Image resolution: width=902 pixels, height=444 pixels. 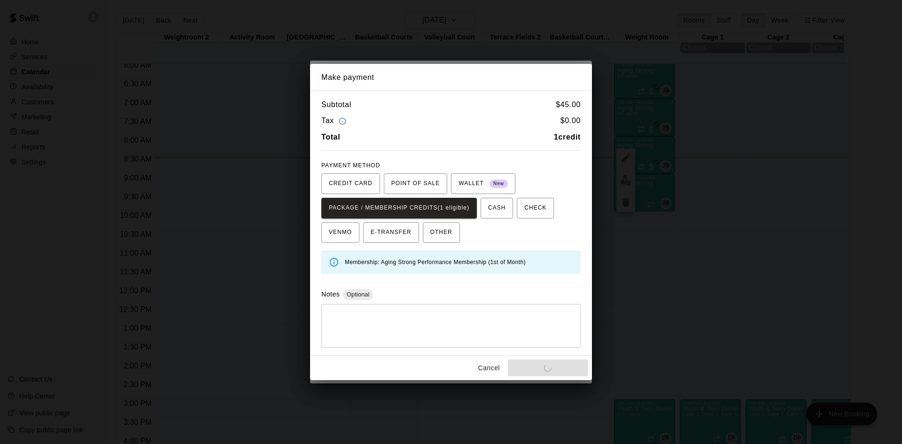 What do you see at coordinates (441, 233) in the screenshot?
I see `button: OTHER` at bounding box center [441, 233].